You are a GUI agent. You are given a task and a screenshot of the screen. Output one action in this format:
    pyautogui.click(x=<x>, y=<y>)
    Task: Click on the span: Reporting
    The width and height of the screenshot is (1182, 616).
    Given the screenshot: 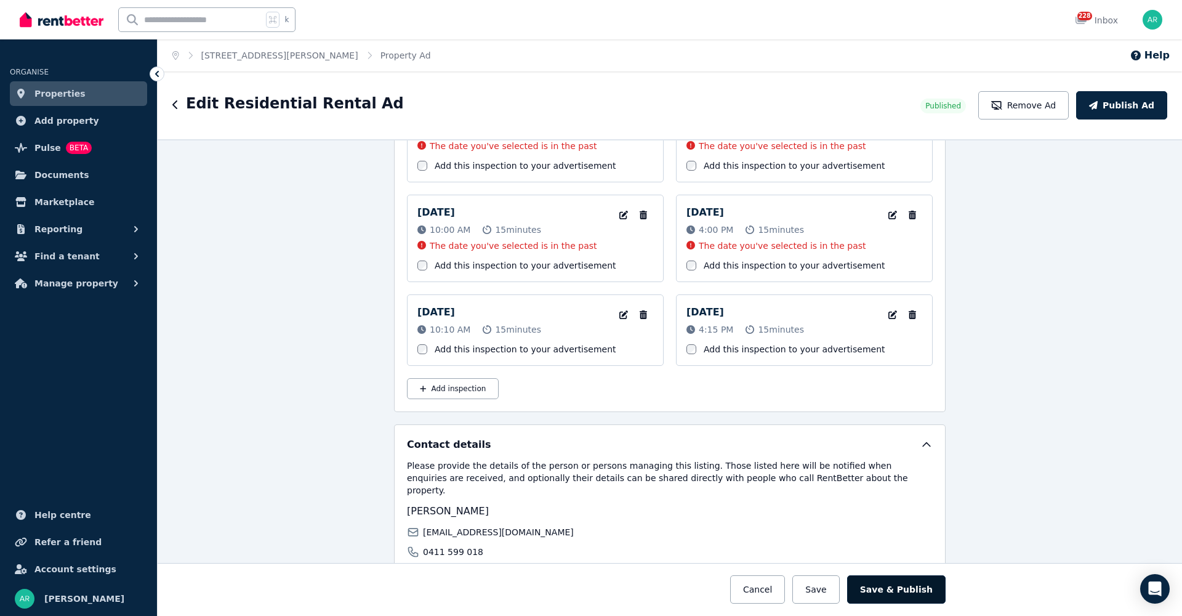 What is the action you would take?
    pyautogui.click(x=58, y=229)
    